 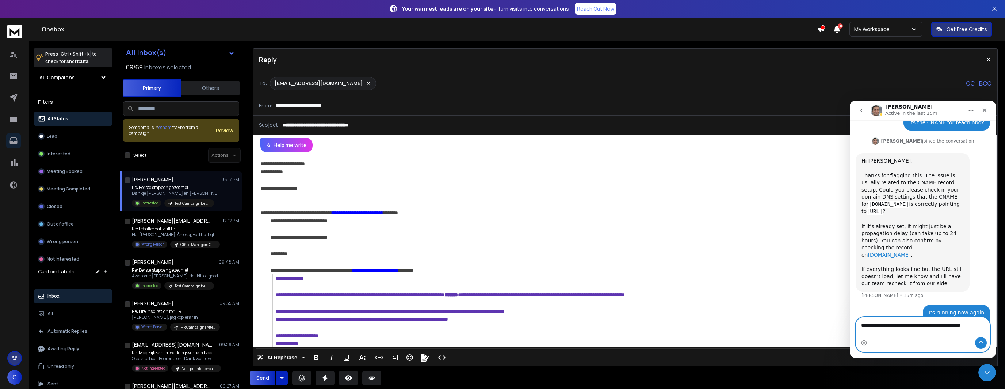 What do you see at coordinates (230, 179) in the screenshot?
I see `p: 08:17 PM` at bounding box center [230, 179].